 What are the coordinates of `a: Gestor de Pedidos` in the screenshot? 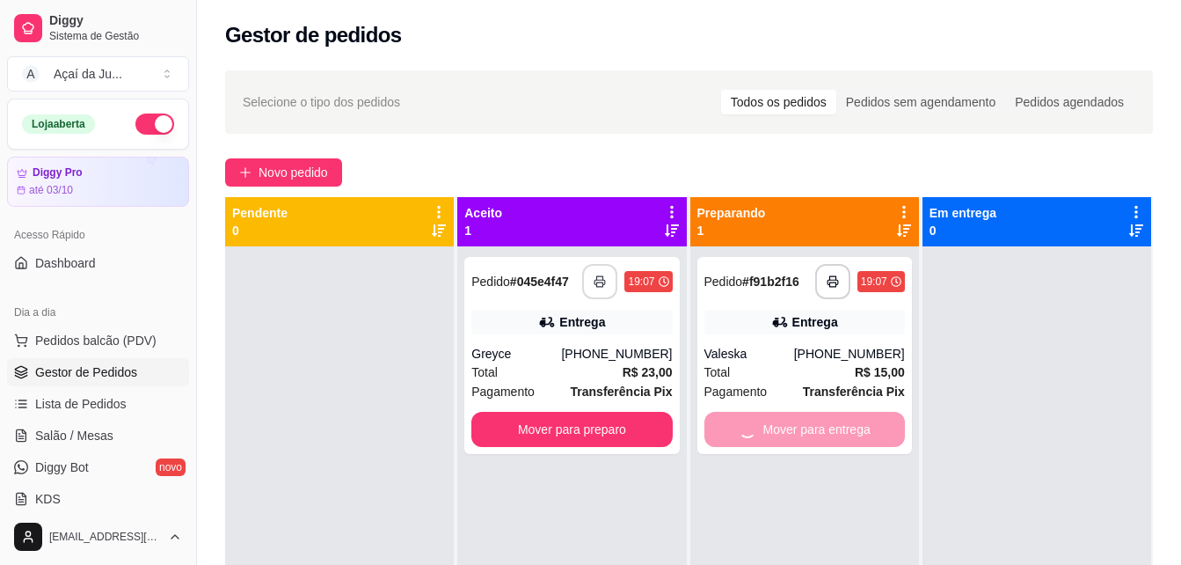 It's located at (98, 372).